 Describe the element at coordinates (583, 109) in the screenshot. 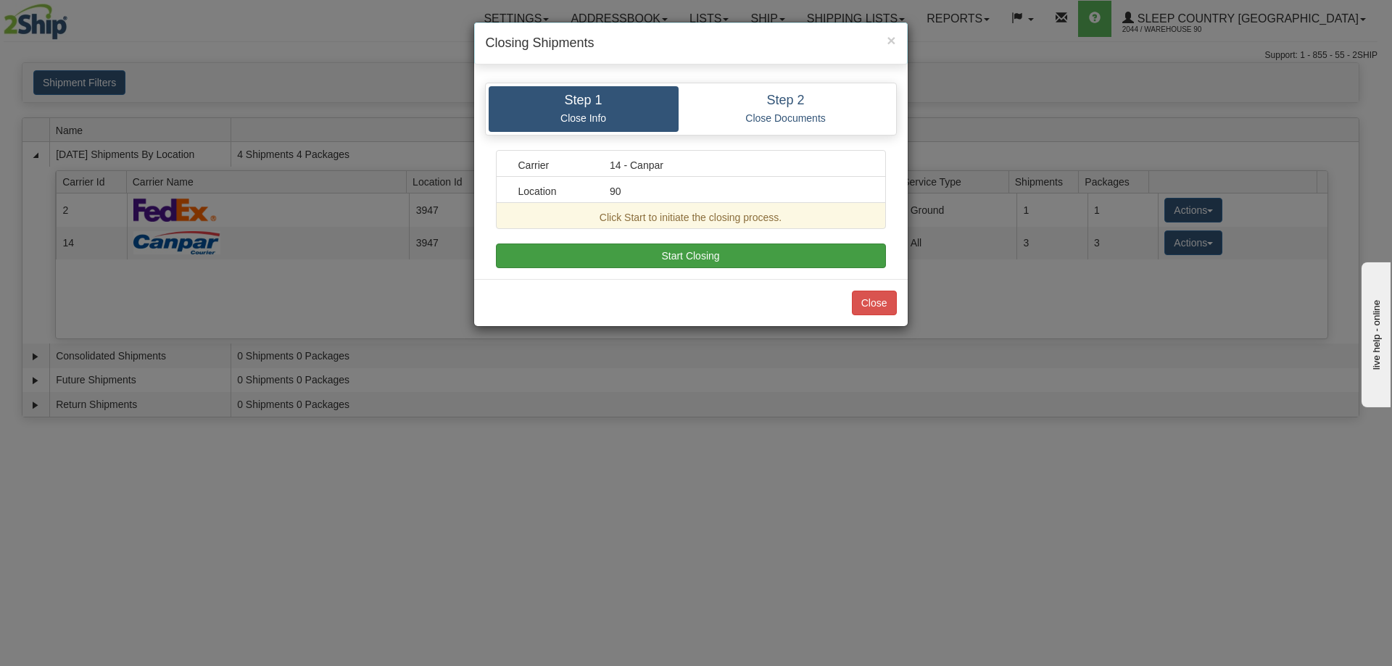

I see `a: Step 1 Close Info` at that location.